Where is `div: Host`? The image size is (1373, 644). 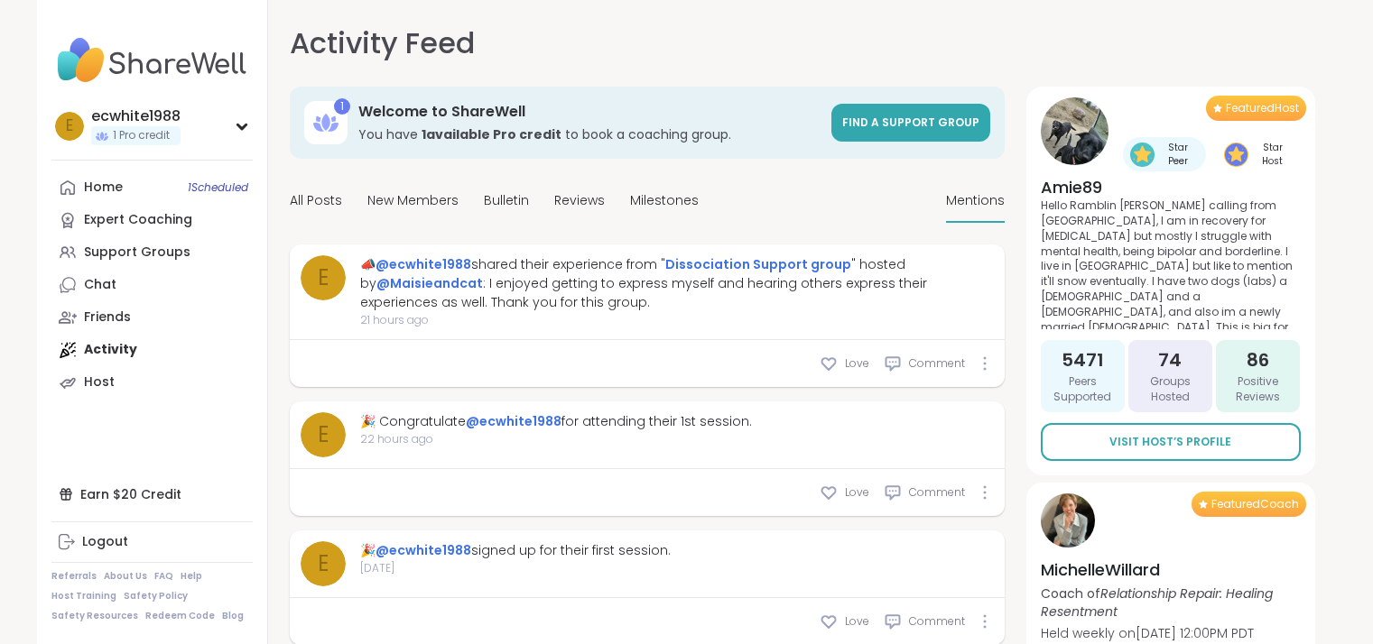
div: Host is located at coordinates (99, 383).